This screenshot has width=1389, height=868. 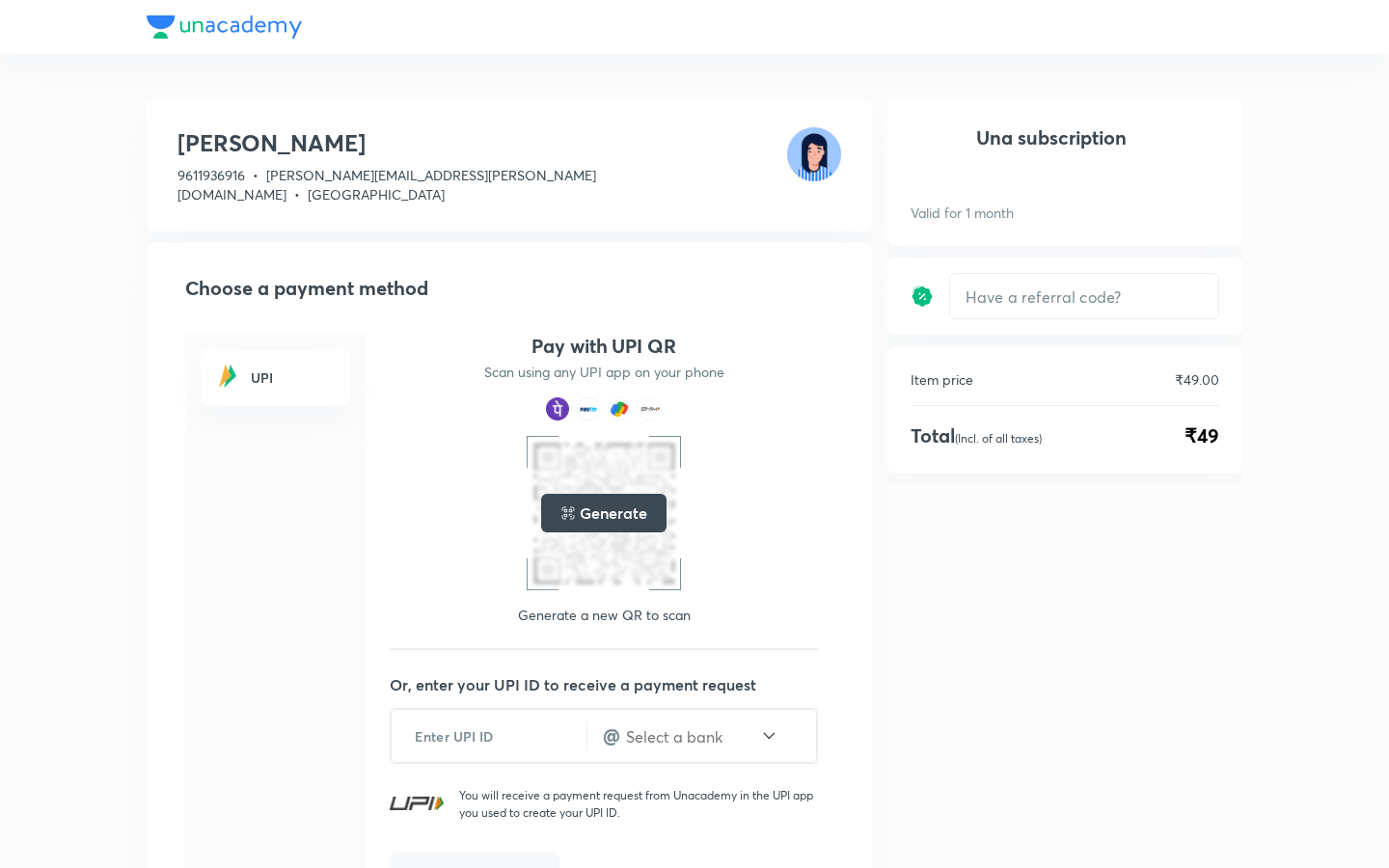 I want to click on input: Have a referral code?, so click(x=1084, y=296).